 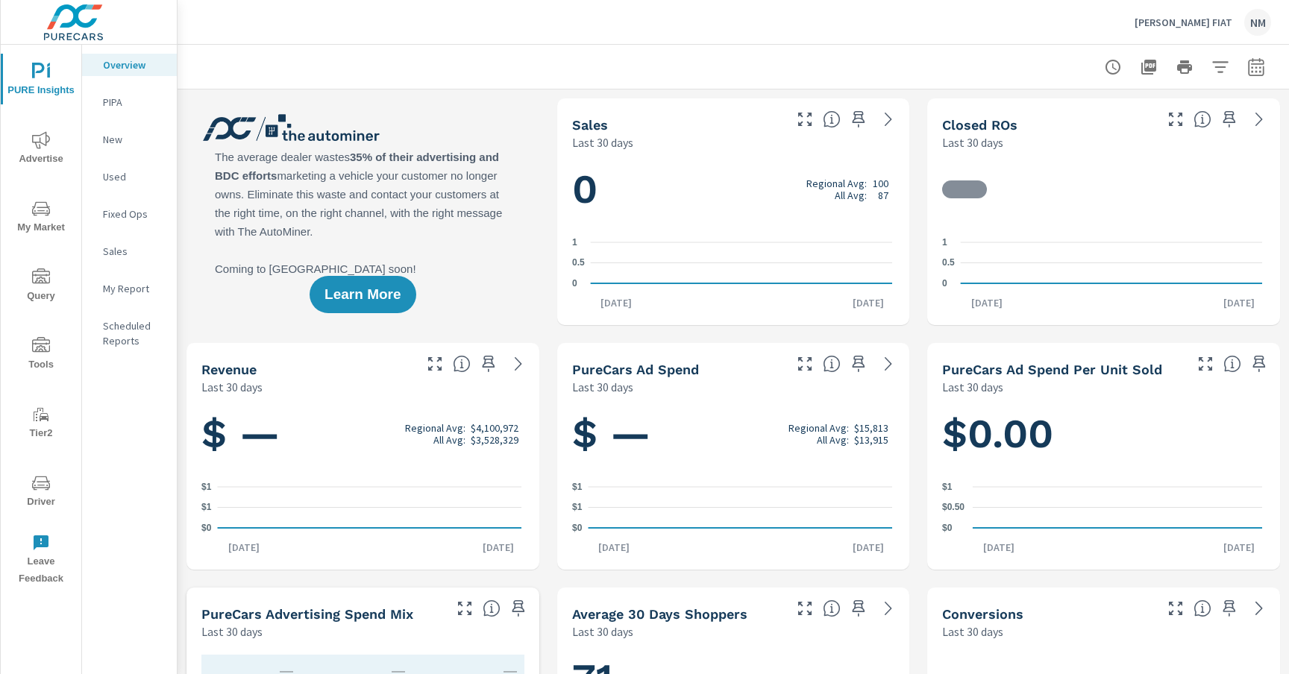 What do you see at coordinates (574, 242) in the screenshot?
I see `text: 1` at bounding box center [574, 242].